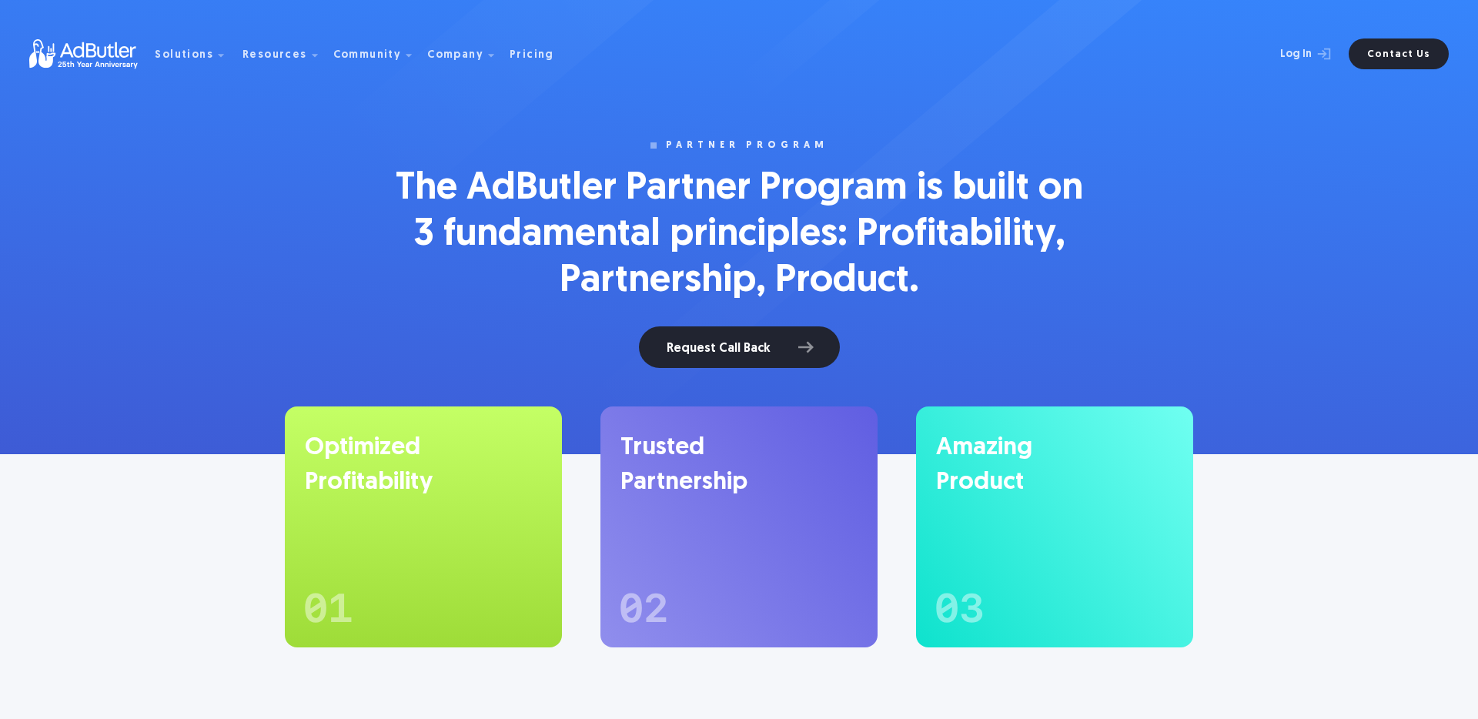  What do you see at coordinates (532, 55) in the screenshot?
I see `div: Pricing` at bounding box center [532, 55].